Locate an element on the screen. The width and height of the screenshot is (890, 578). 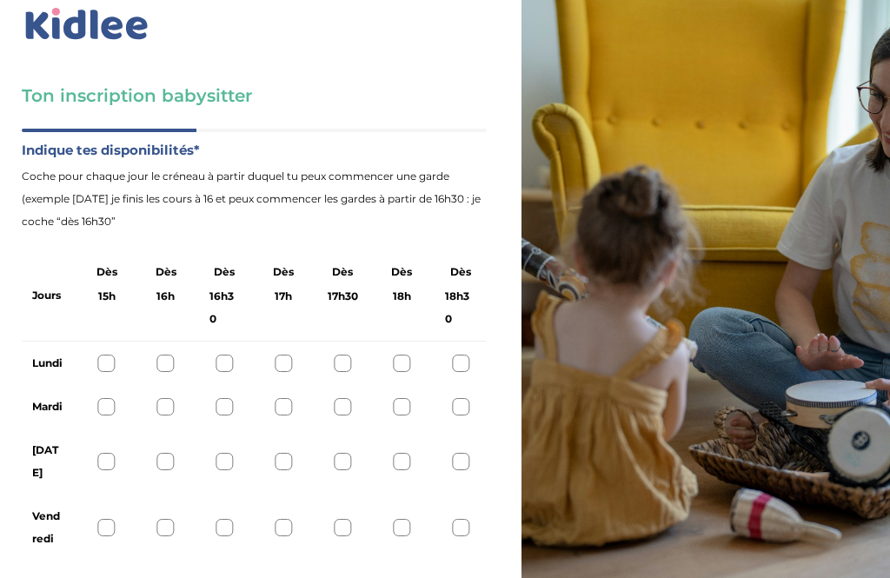
span: 17h30 is located at coordinates (343, 296).